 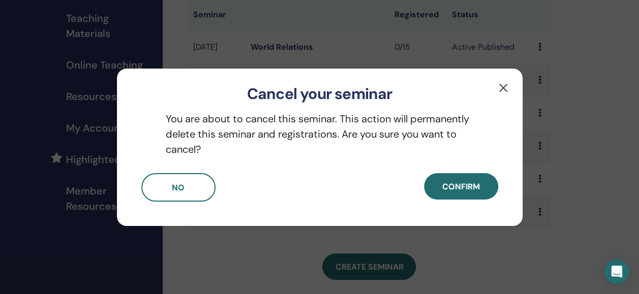 I want to click on p: You are about to cancel this seminar. This action will permanently delete this seminar and regist..., so click(x=320, y=134).